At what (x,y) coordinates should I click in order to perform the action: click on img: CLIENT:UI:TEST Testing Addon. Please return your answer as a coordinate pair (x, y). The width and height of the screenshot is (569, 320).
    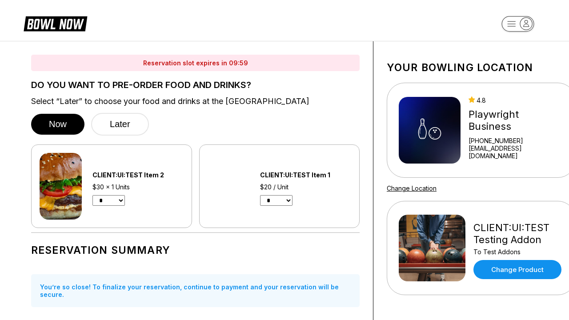
    Looking at the image, I should click on (432, 248).